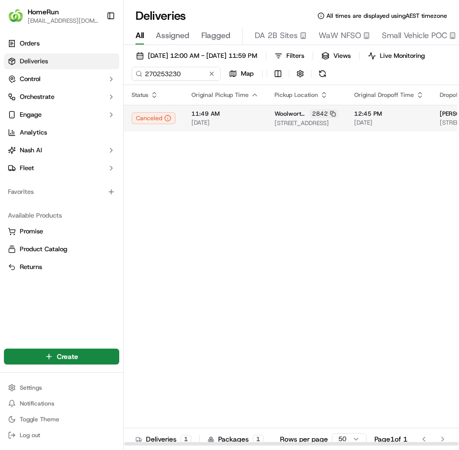  I want to click on span: Nash AI, so click(31, 150).